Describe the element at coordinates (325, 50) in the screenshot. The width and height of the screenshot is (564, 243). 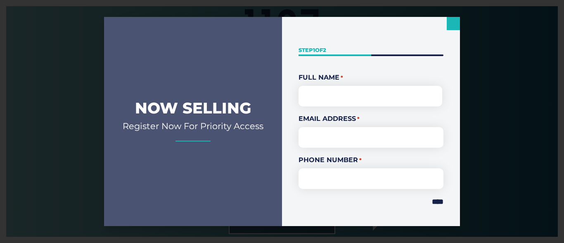
I see `span: 2` at that location.